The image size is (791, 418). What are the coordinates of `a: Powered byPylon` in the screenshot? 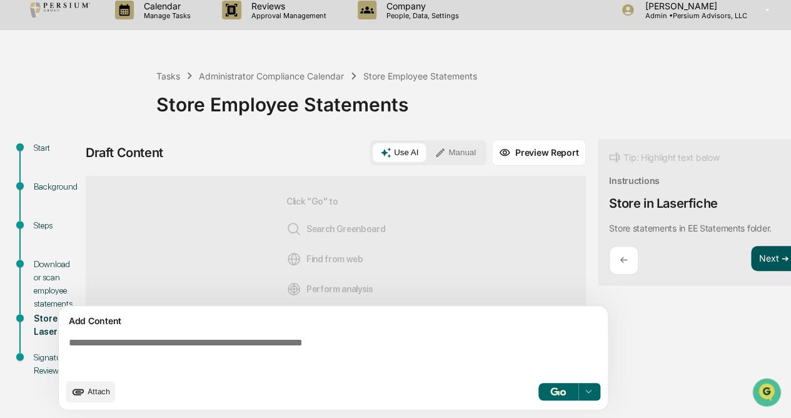 It's located at (119, 216).